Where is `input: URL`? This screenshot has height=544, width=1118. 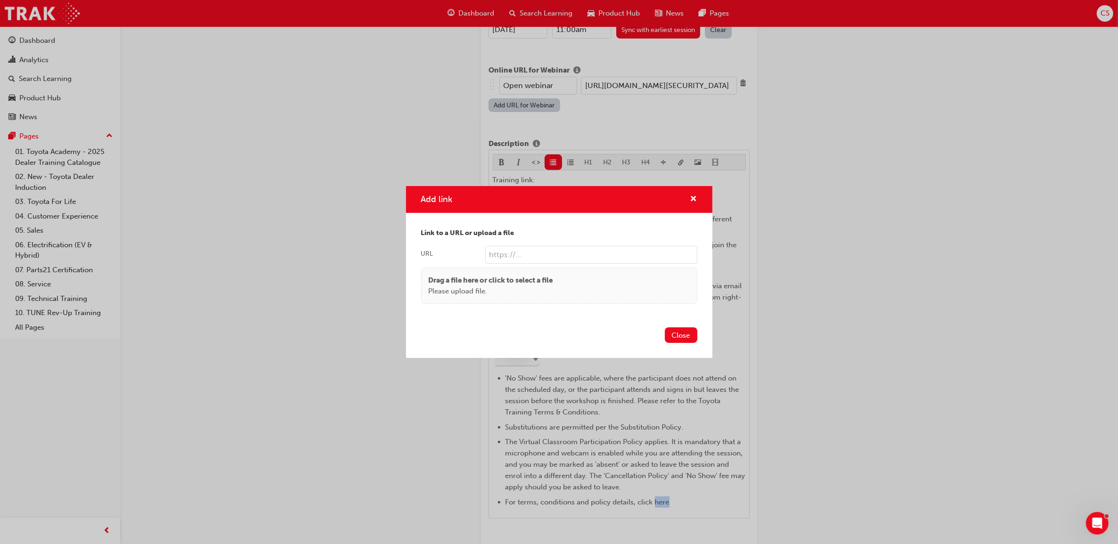 input: URL is located at coordinates (591, 255).